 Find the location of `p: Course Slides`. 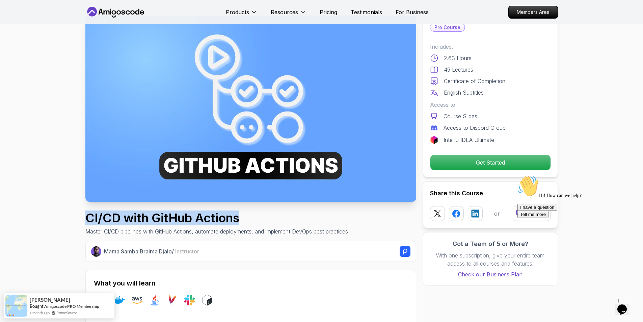

p: Course Slides is located at coordinates (461, 116).